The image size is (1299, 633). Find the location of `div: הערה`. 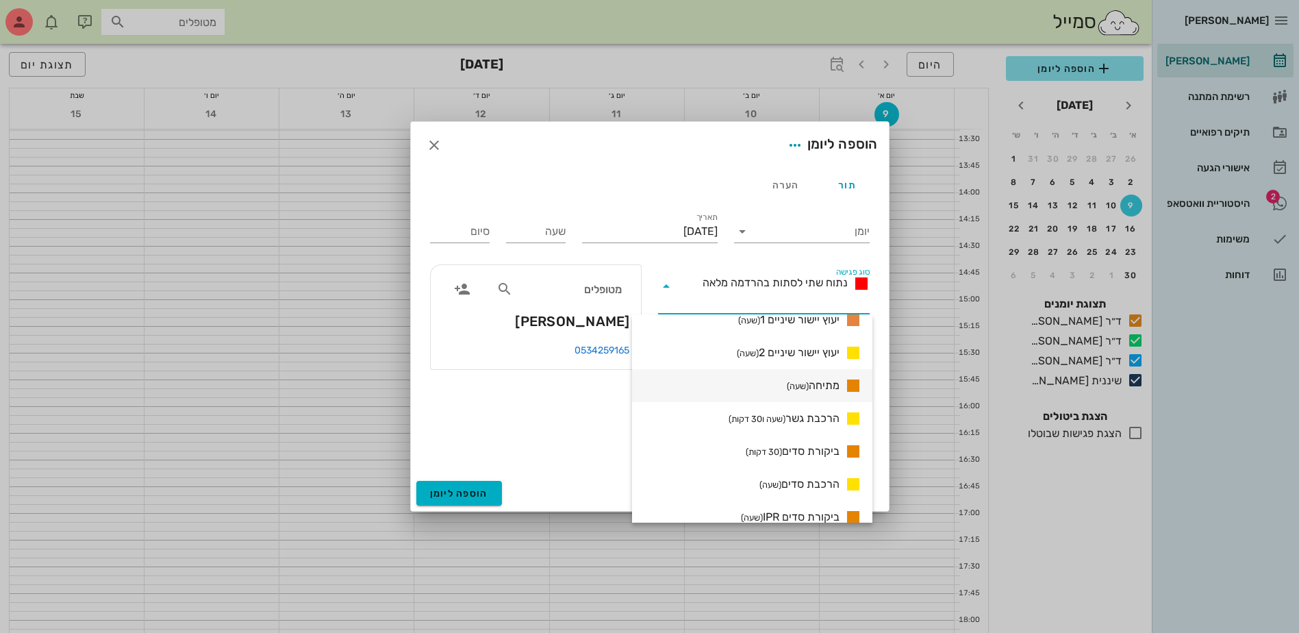

div: הערה is located at coordinates (785, 185).